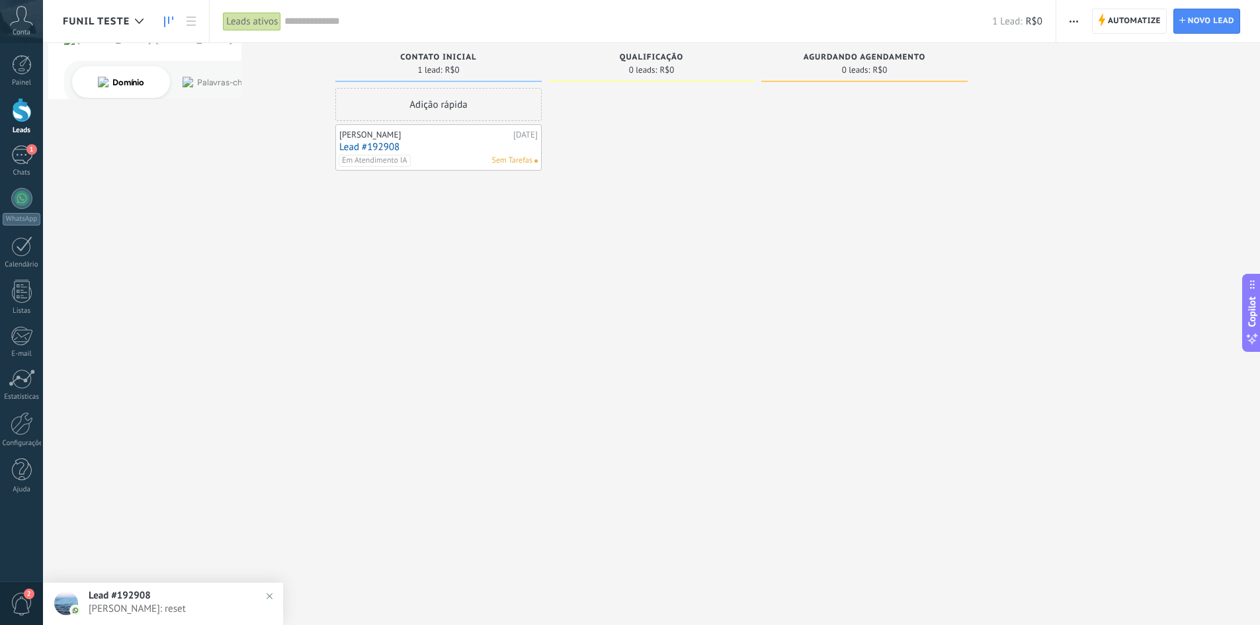 The height and width of the screenshot is (625, 1260). I want to click on div: Calendário, so click(22, 265).